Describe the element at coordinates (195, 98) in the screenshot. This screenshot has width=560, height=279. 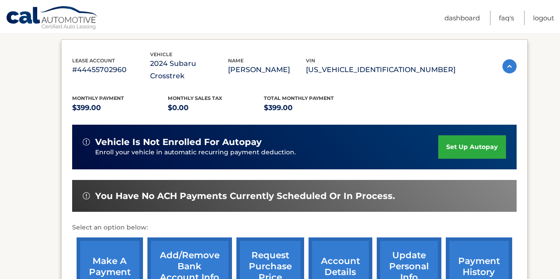
I see `span: Monthly sales Tax` at that location.